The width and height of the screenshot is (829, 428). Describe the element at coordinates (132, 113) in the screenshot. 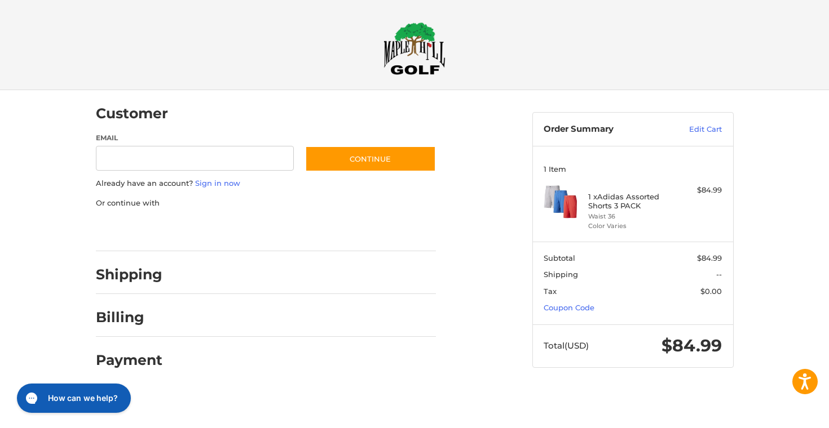

I see `h2: Customer` at that location.